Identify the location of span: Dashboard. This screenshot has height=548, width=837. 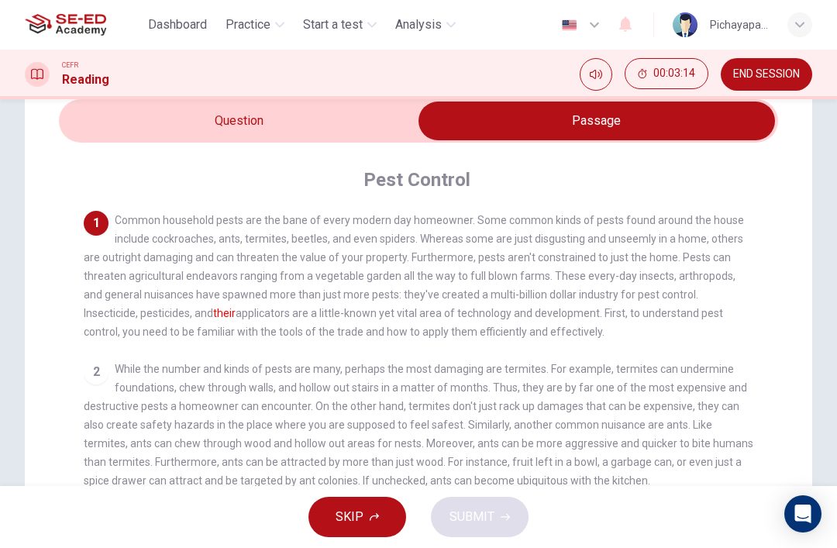
(178, 25).